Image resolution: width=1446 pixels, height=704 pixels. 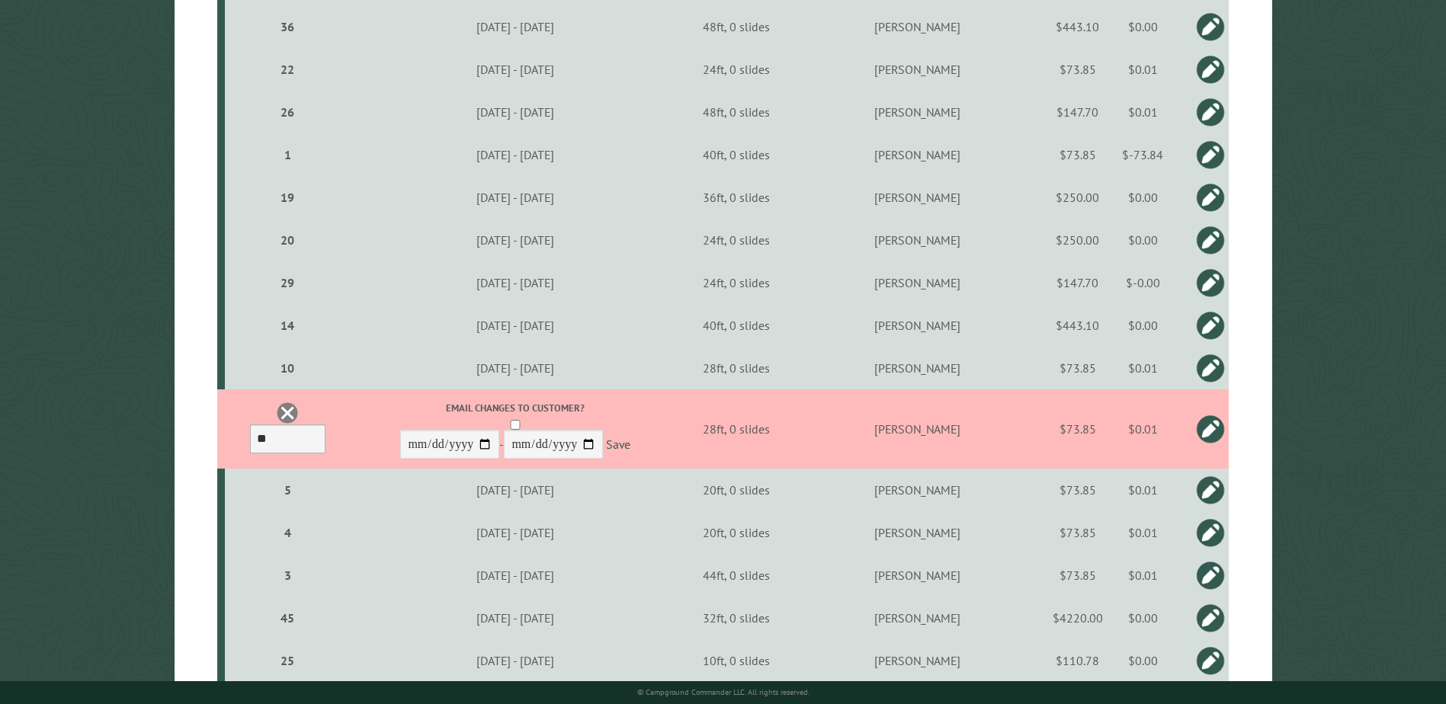 I want to click on div: 19, so click(x=287, y=197).